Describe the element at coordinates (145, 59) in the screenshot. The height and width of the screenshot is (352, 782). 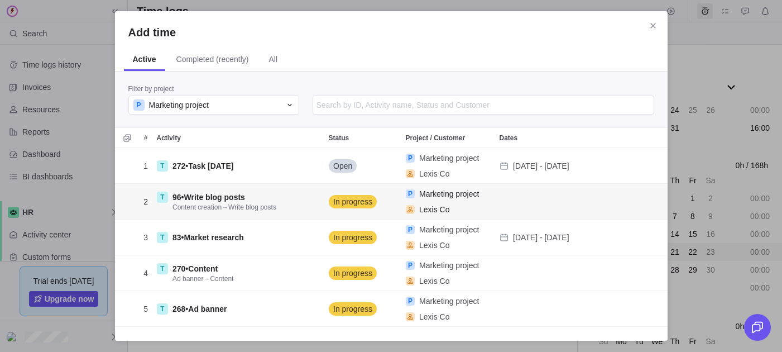
I see `span: Active` at that location.